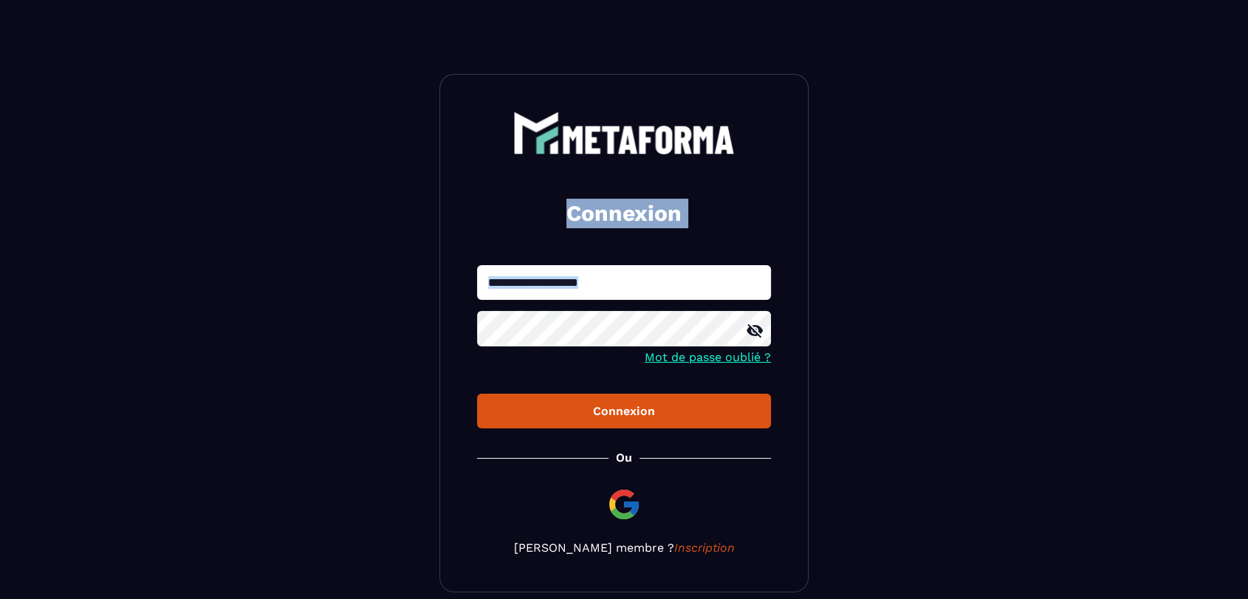 The width and height of the screenshot is (1248, 599). I want to click on img: logo, so click(624, 133).